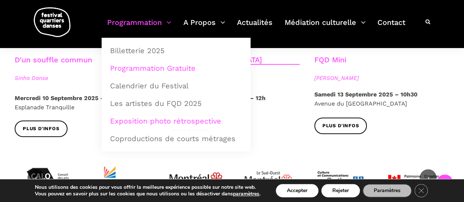  What do you see at coordinates (391, 27) in the screenshot?
I see `a: Contact` at bounding box center [391, 27].